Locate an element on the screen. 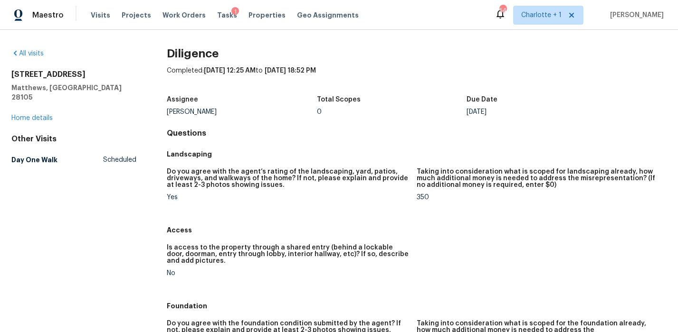 This screenshot has width=678, height=332. span: Projects is located at coordinates (136, 15).